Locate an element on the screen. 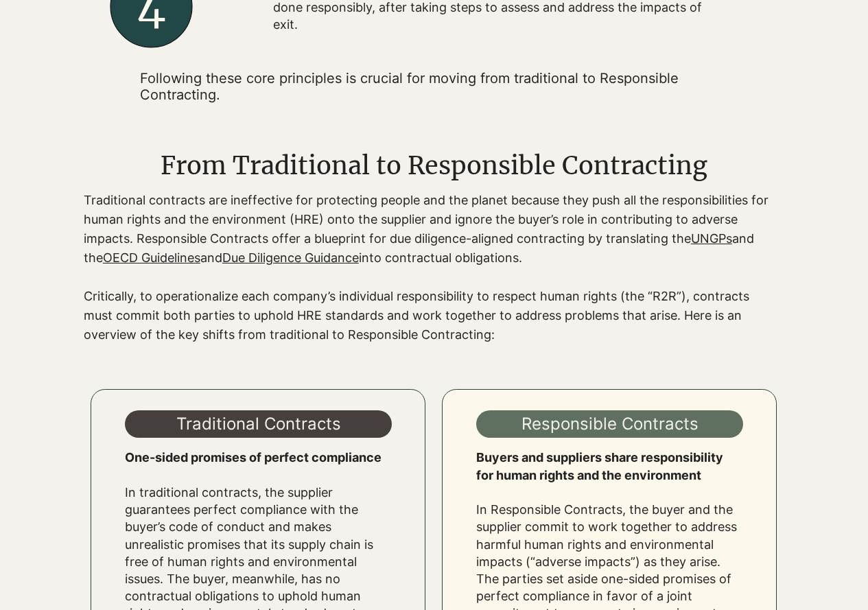  a: Due Diligence Guidance is located at coordinates (290, 257).